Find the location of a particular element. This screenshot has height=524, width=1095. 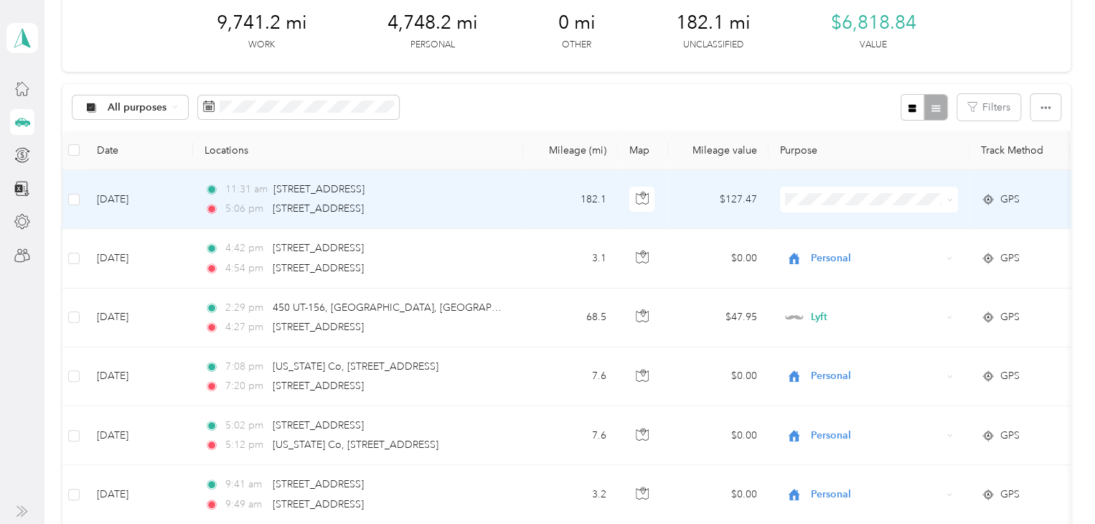

span: 7:08 pm is located at coordinates (245, 367).